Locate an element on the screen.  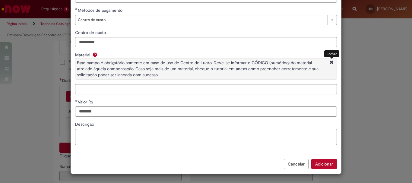
input: Material is located at coordinates (206, 89).